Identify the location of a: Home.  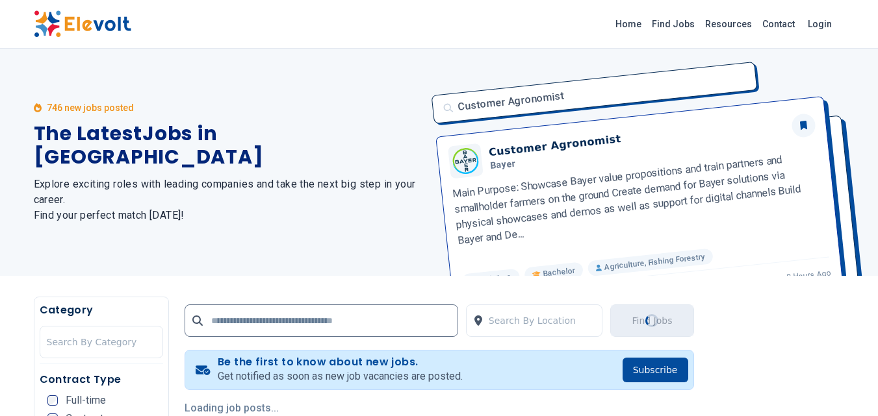
(628, 24).